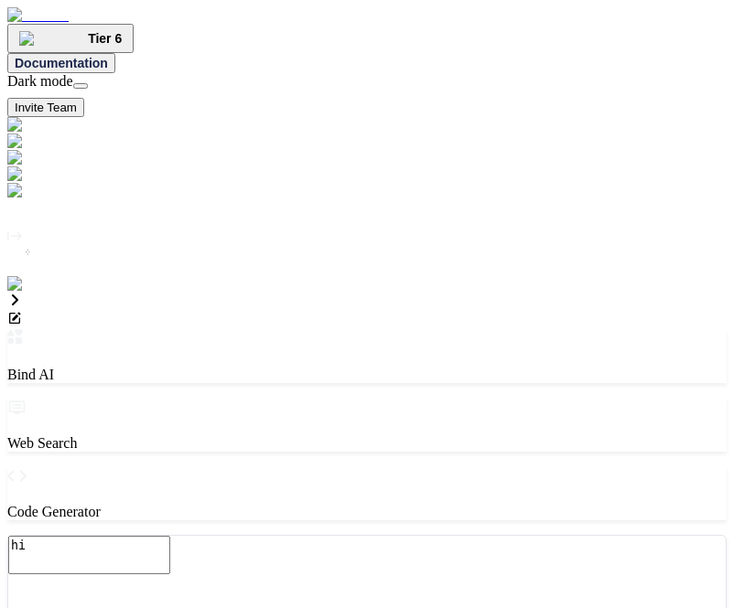 The image size is (734, 608). Describe the element at coordinates (46, 107) in the screenshot. I see `button: Invite Team` at that location.